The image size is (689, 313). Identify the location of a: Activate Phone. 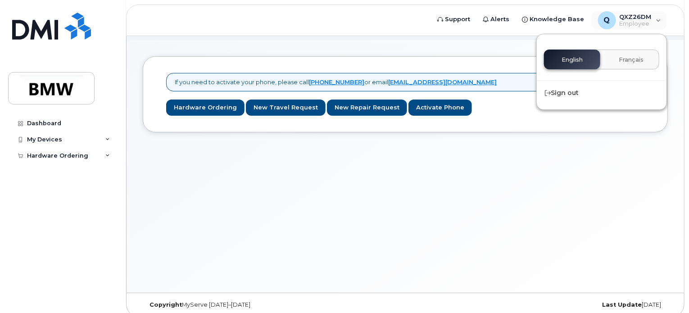
(440, 108).